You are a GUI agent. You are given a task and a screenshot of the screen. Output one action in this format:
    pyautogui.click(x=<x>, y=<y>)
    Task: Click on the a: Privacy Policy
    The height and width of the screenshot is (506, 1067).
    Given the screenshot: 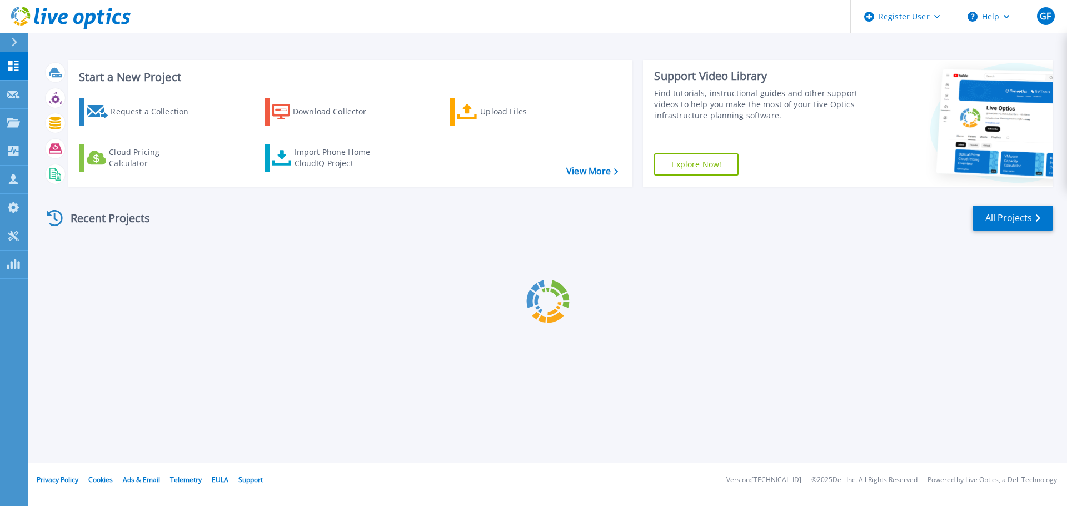 What is the action you would take?
    pyautogui.click(x=57, y=480)
    